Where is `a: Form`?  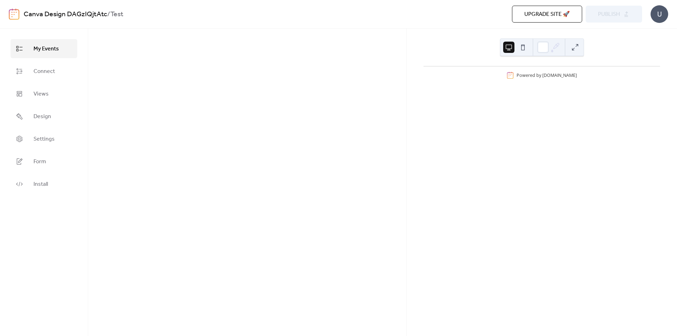 a: Form is located at coordinates (44, 161).